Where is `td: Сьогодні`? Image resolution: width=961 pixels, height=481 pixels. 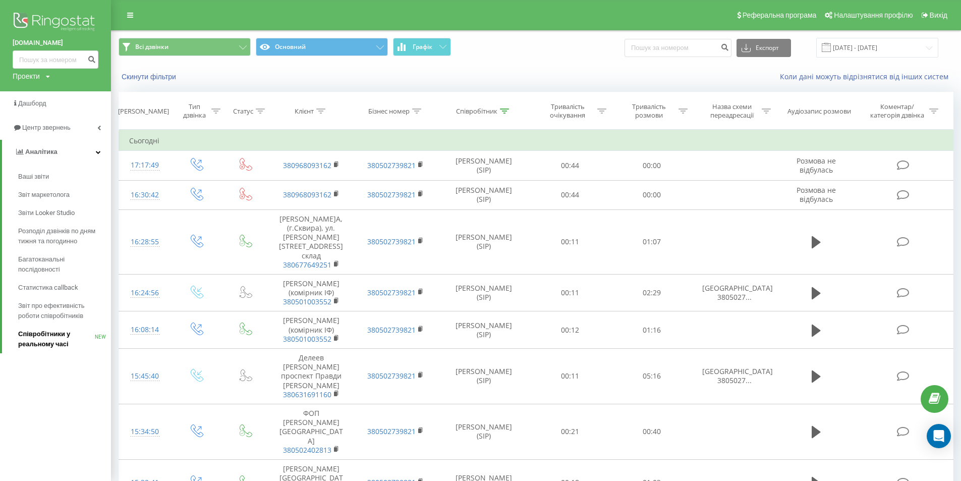 td: Сьогодні is located at coordinates (536, 141).